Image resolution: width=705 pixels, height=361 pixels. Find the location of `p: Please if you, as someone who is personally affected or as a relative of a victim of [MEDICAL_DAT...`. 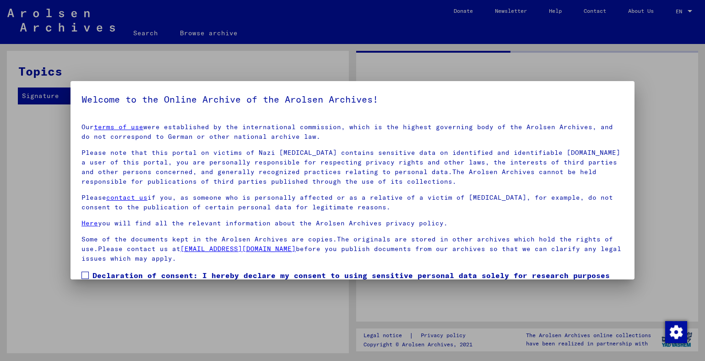

p: Please if you, as someone who is personally affected or as a relative of a victim of [MEDICAL_DAT... is located at coordinates (352, 202).